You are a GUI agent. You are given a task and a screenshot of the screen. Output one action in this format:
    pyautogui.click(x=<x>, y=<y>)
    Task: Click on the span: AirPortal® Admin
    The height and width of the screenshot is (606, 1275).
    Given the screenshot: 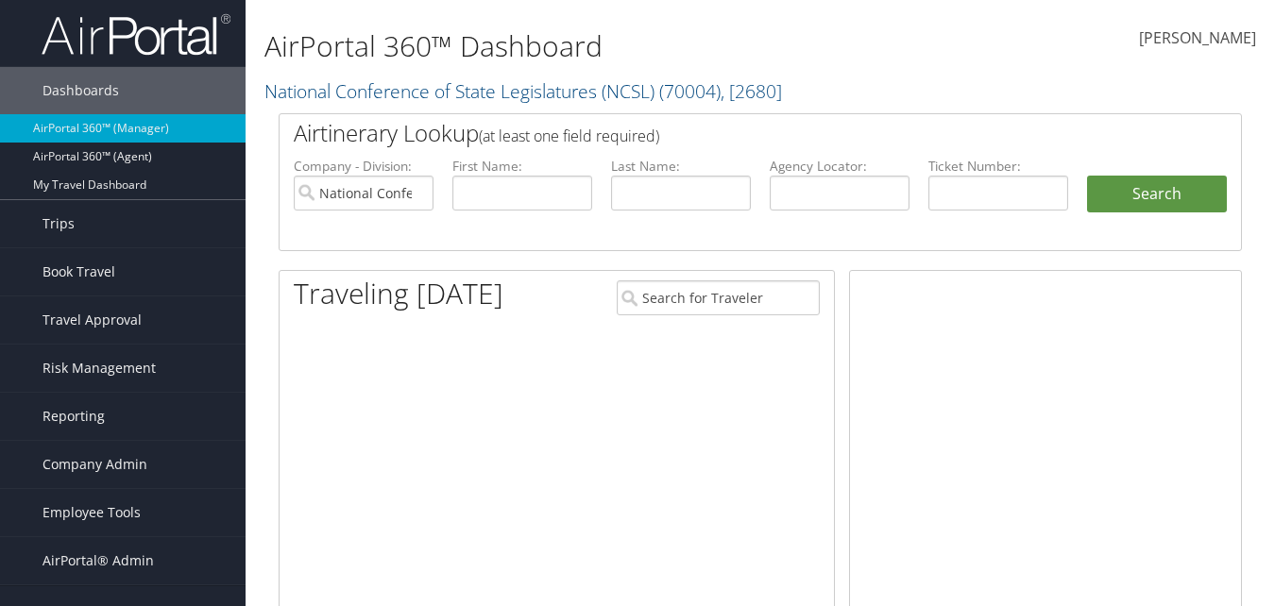 What is the action you would take?
    pyautogui.click(x=98, y=561)
    